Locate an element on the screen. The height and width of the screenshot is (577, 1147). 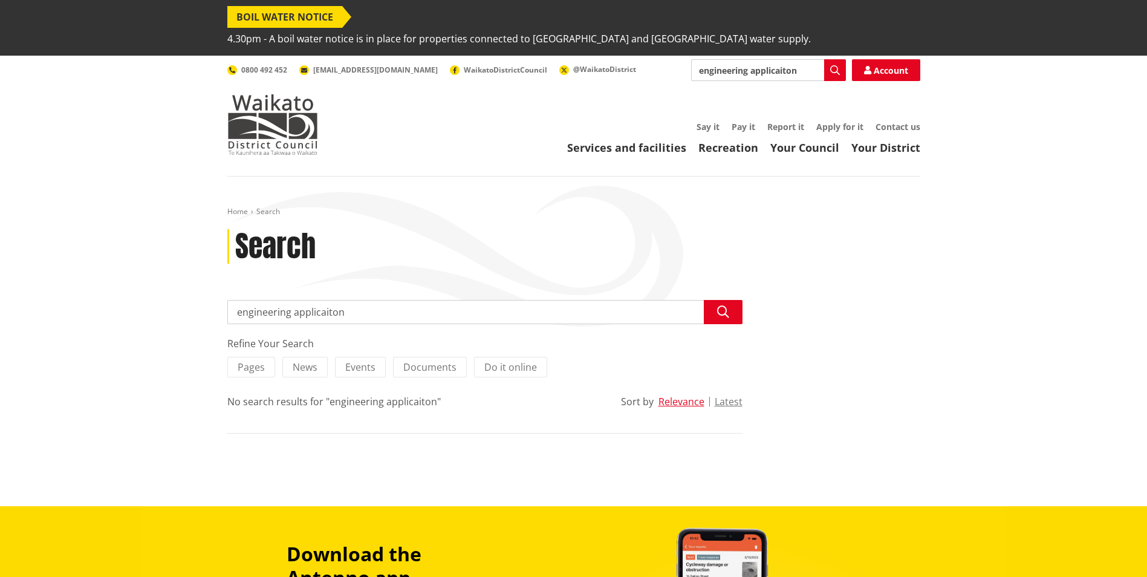
div: No search results for "engineering applicaiton" is located at coordinates (334, 401).